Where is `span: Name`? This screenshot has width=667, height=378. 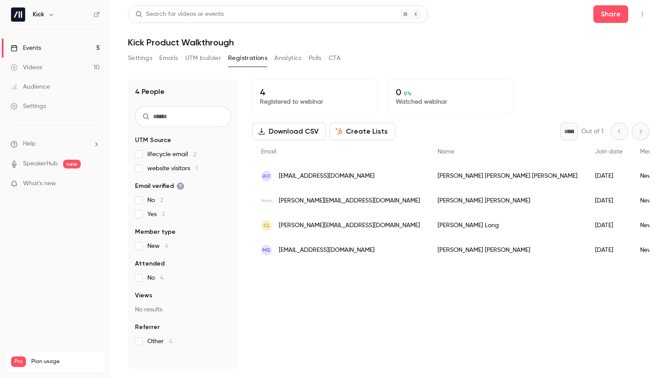 span: Name is located at coordinates (446, 152).